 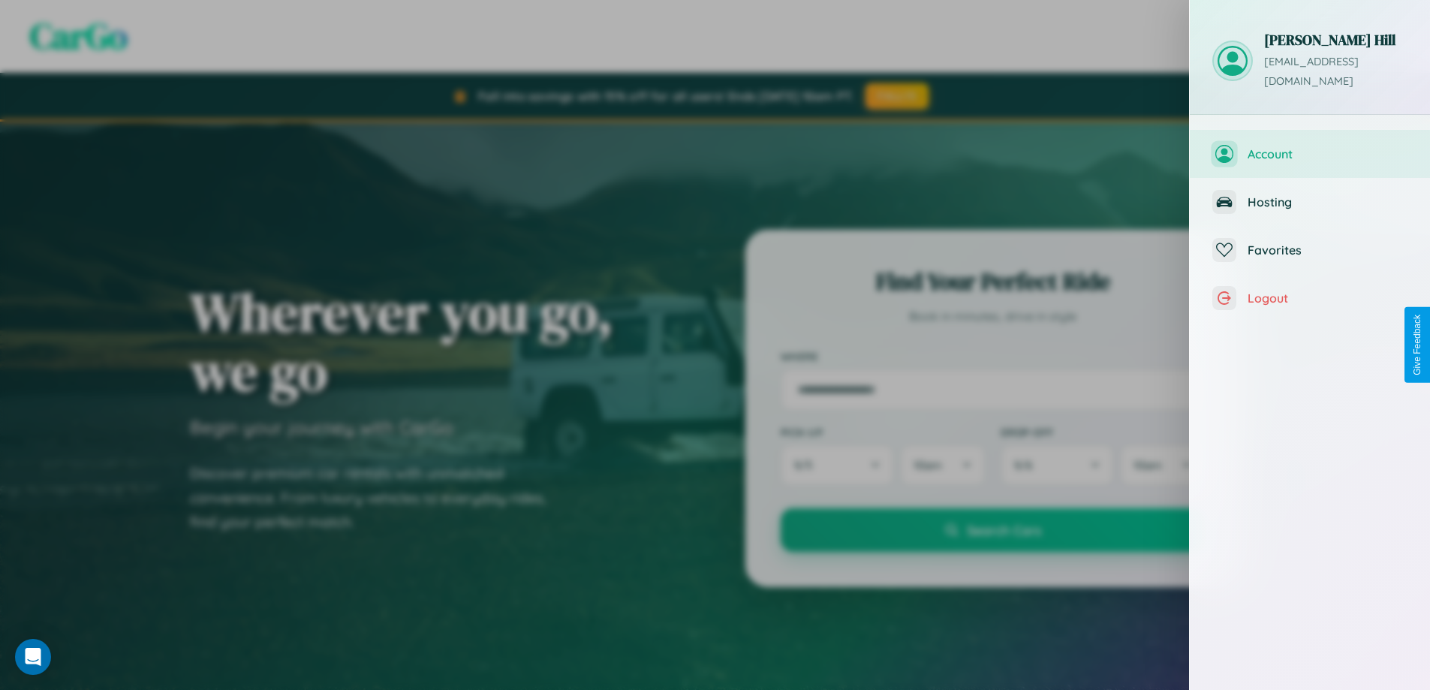 I want to click on button: Logout, so click(x=1310, y=298).